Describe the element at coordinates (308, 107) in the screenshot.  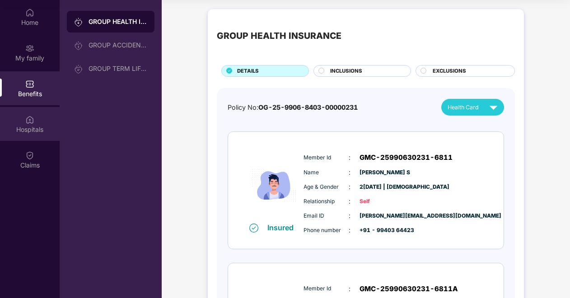
I see `span: OG-25-9906-8403-00000231` at that location.